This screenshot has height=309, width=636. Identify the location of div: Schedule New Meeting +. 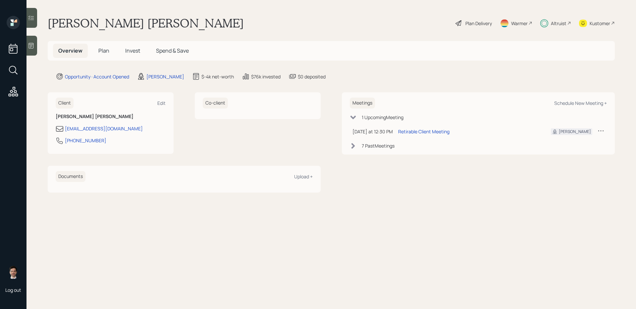
(580, 103).